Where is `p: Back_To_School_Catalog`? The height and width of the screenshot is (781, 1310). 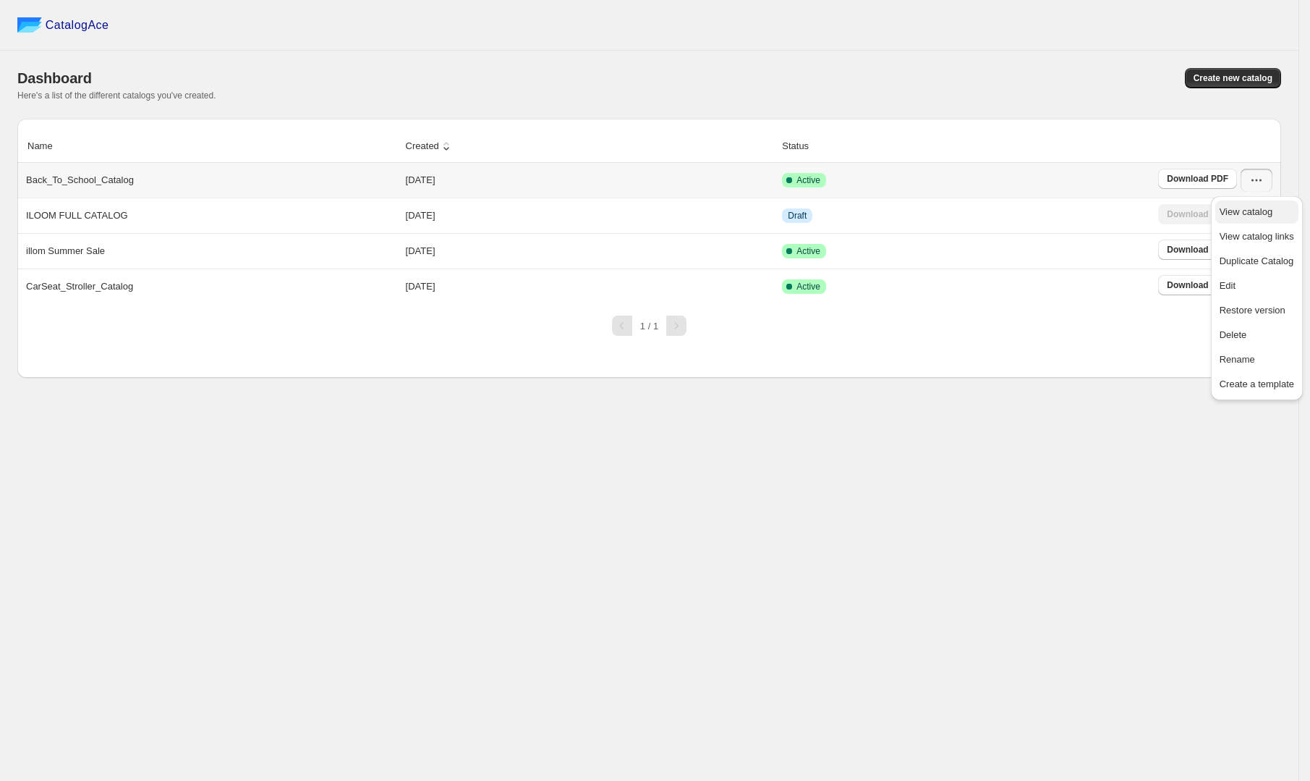
p: Back_To_School_Catalog is located at coordinates (80, 180).